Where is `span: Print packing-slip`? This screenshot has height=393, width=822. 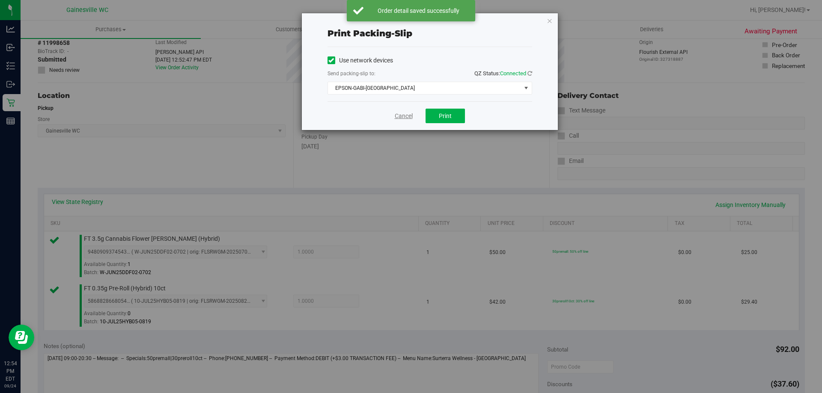
span: Print packing-slip is located at coordinates (370, 33).